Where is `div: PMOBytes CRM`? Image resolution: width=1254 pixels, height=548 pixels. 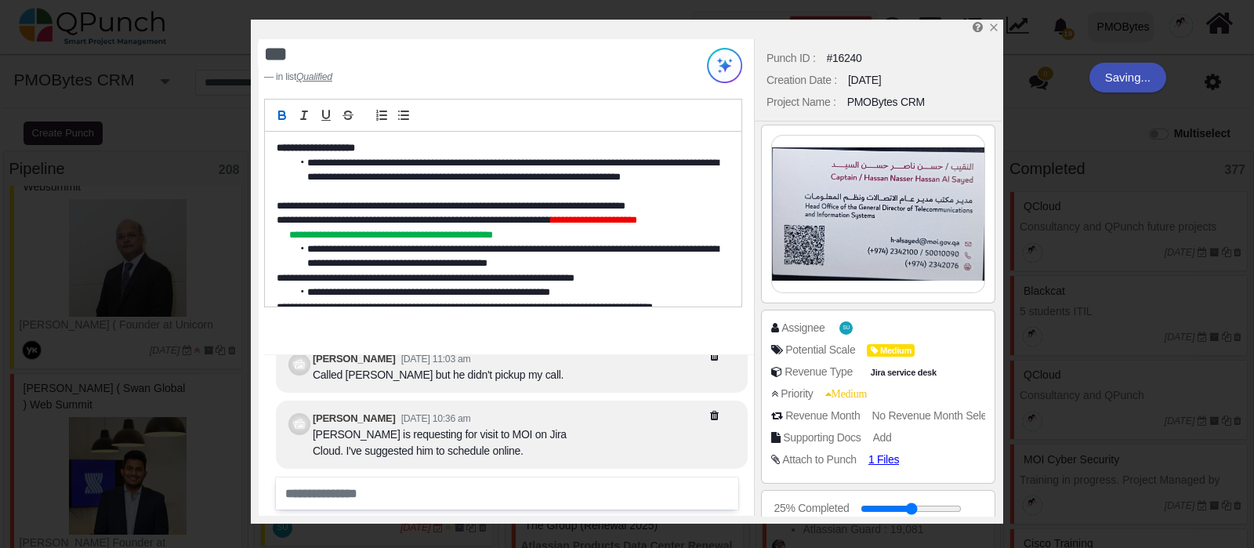
div: PMOBytes CRM is located at coordinates (886, 102).